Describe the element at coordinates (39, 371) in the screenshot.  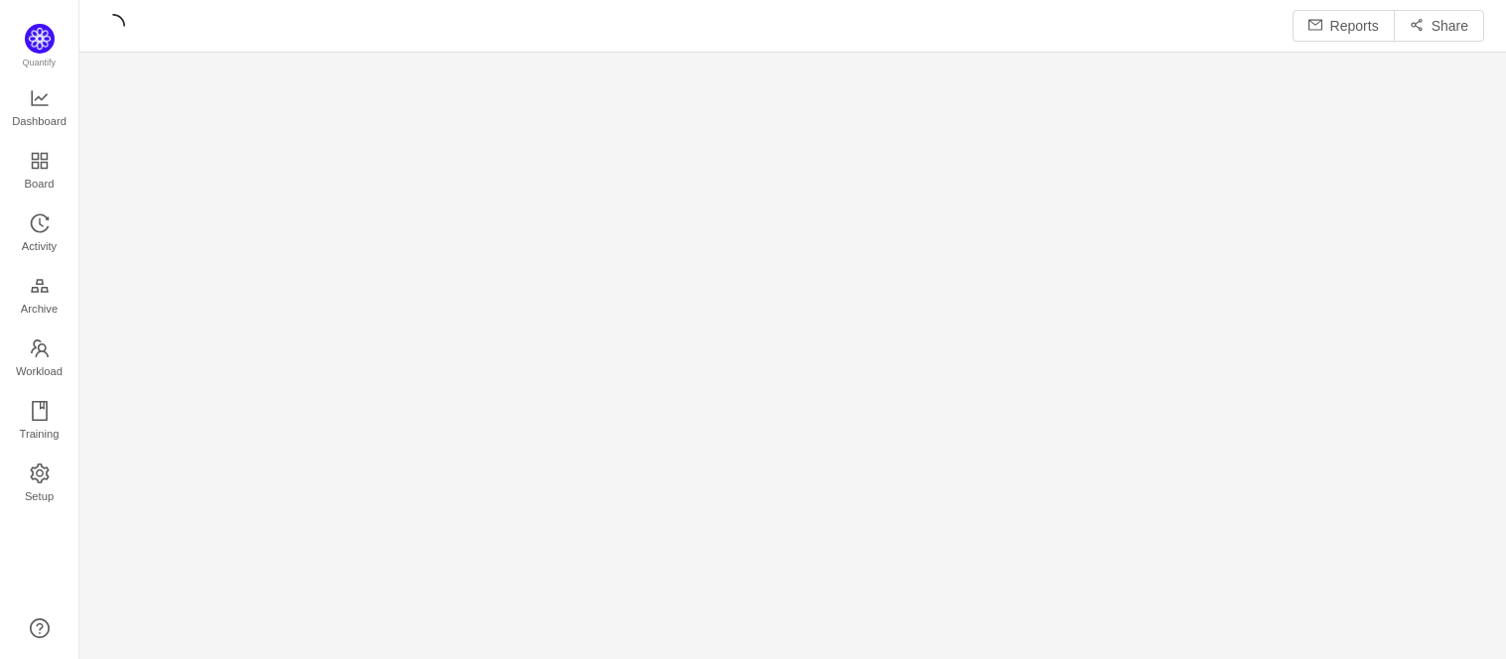
I see `span: Workload` at that location.